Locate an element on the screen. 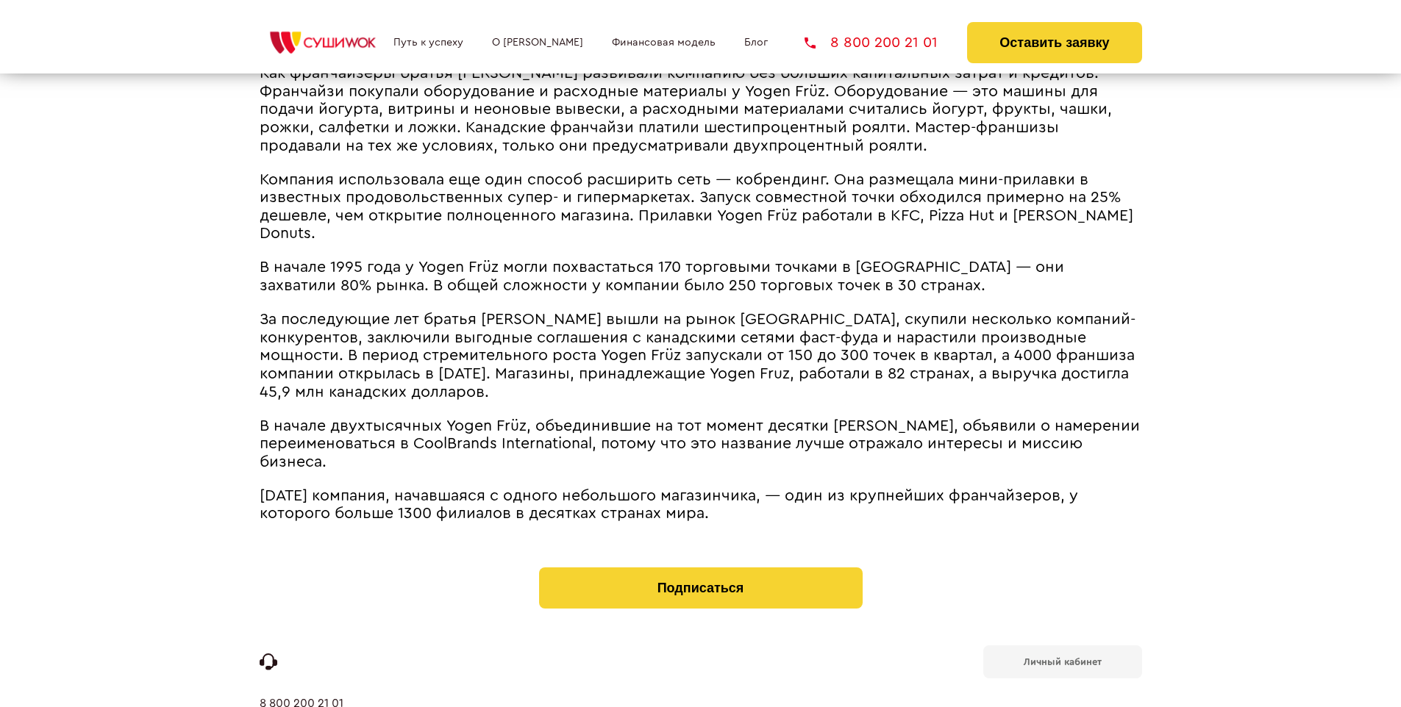 Image resolution: width=1401 pixels, height=707 pixels. a: Путь к успеху is located at coordinates (428, 43).